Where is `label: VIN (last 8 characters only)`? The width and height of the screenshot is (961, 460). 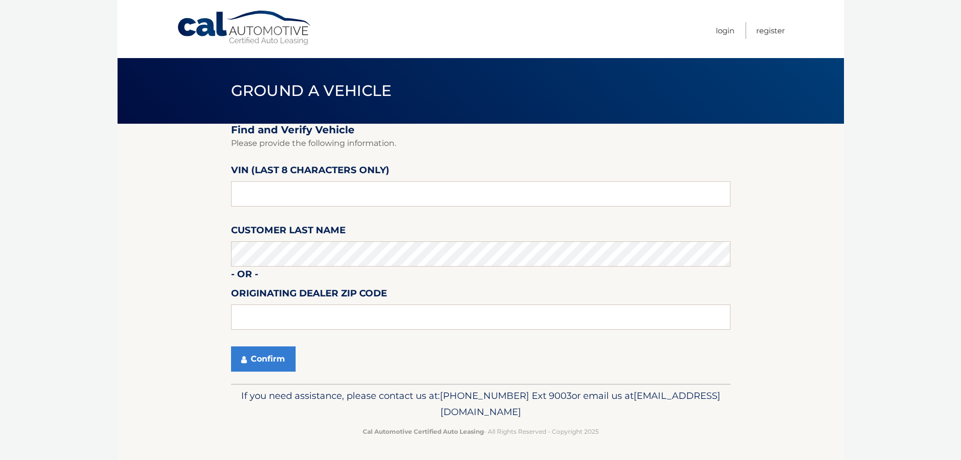
label: VIN (last 8 characters only) is located at coordinates (310, 172).